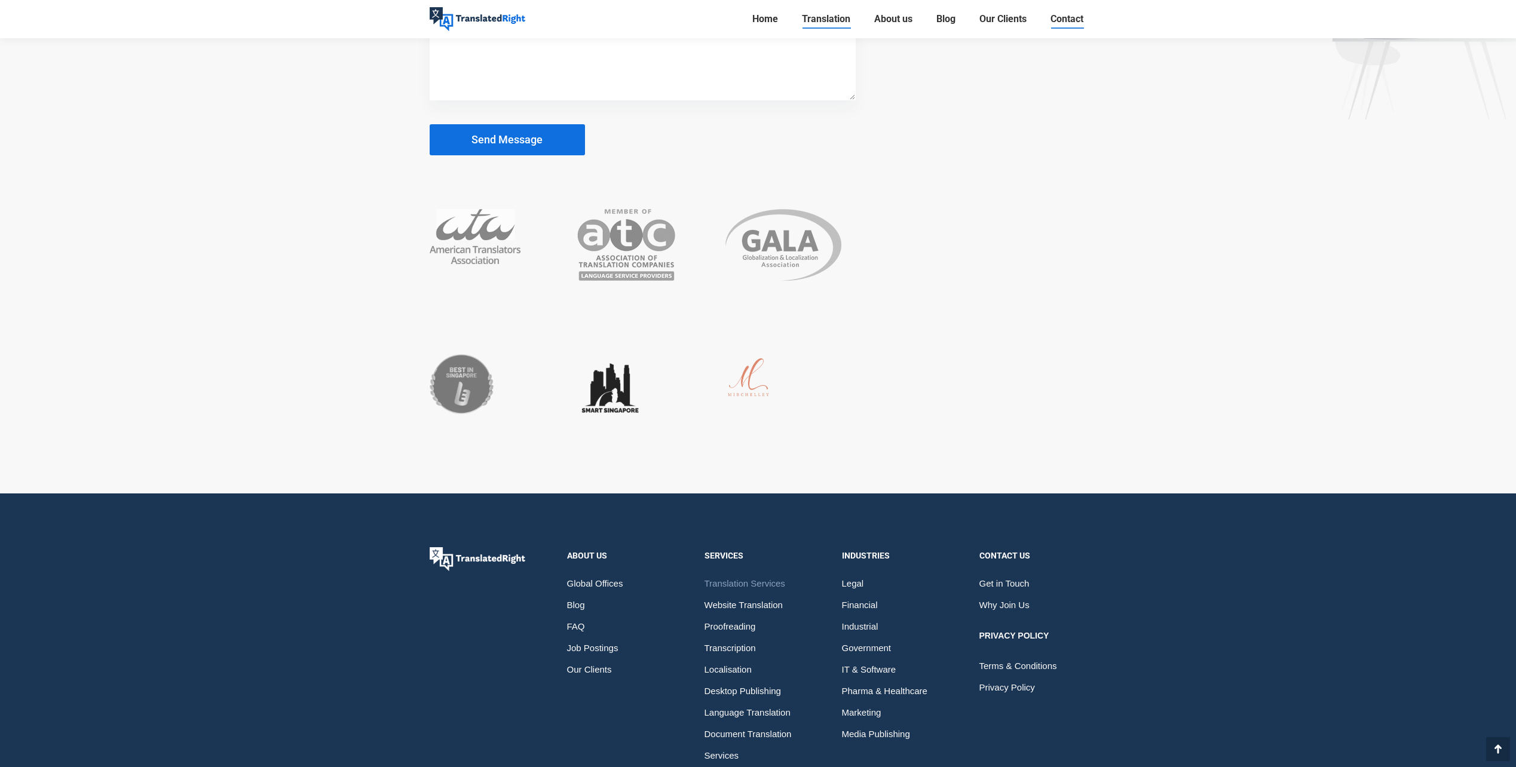 The width and height of the screenshot is (1516, 767). I want to click on span: Get in Touch, so click(1004, 584).